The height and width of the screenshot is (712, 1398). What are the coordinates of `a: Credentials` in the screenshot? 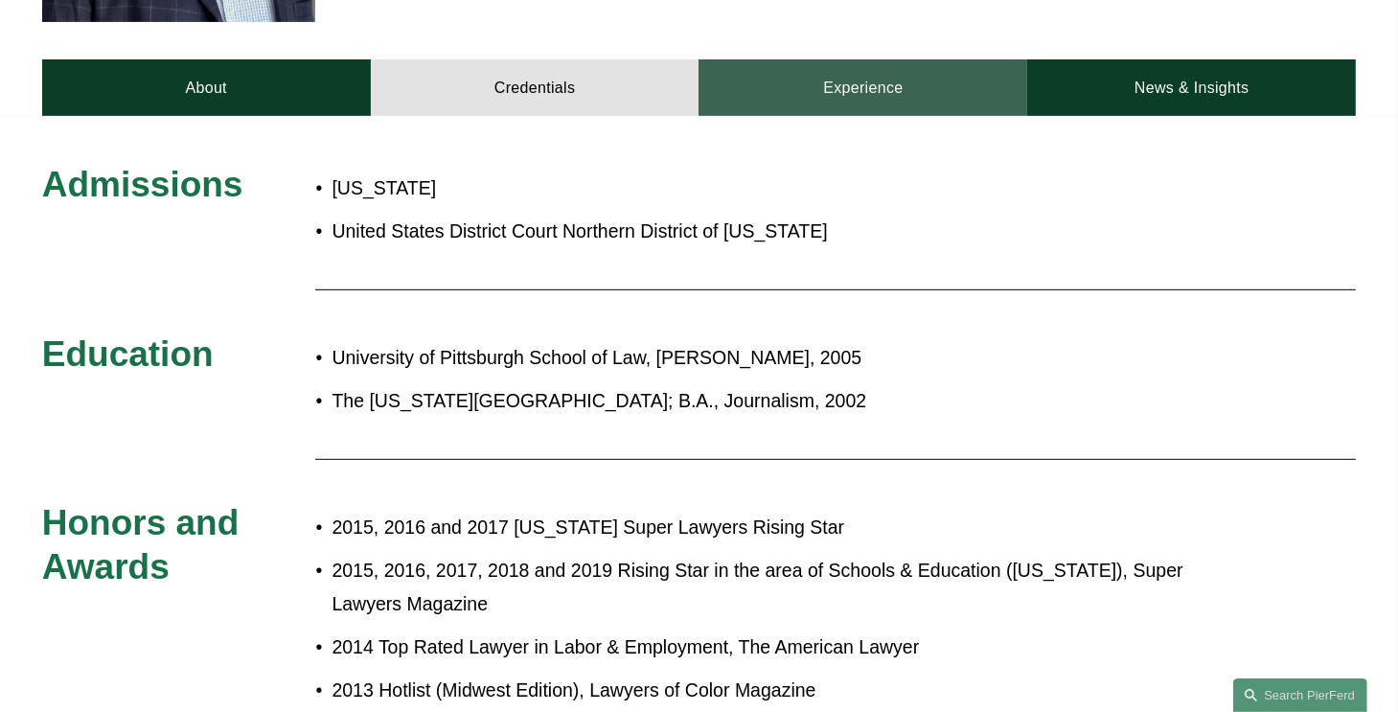 It's located at (535, 87).